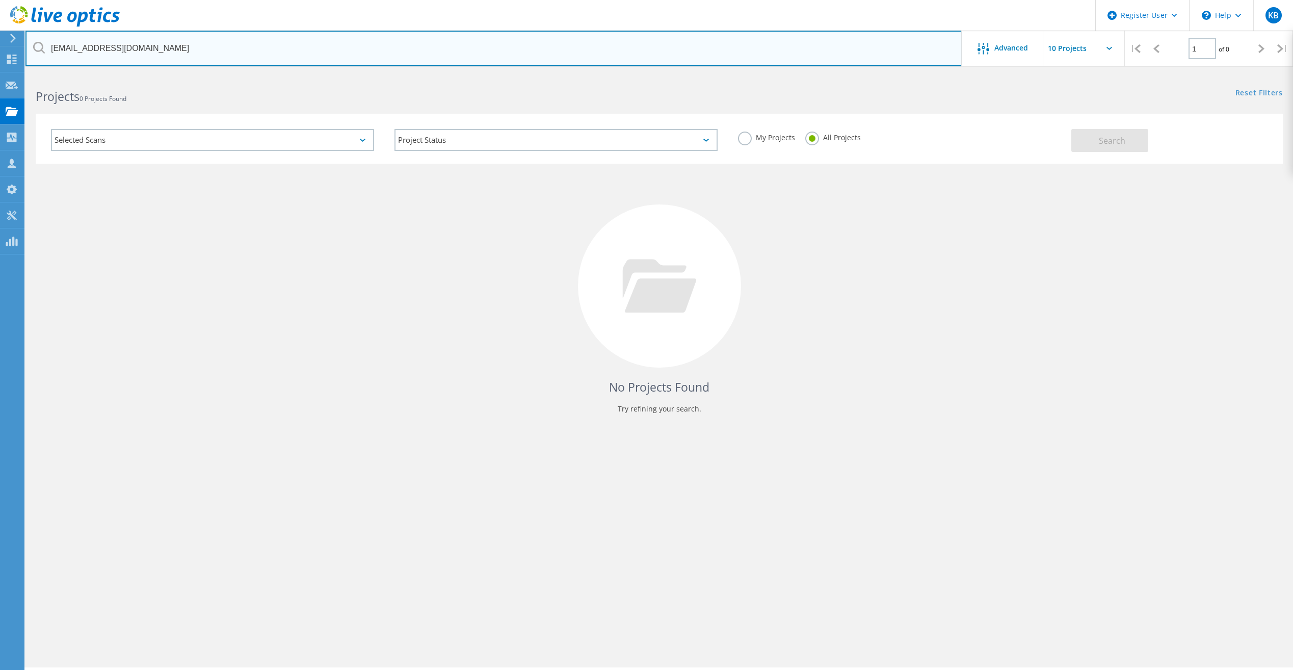  I want to click on label: All Projects, so click(833, 136).